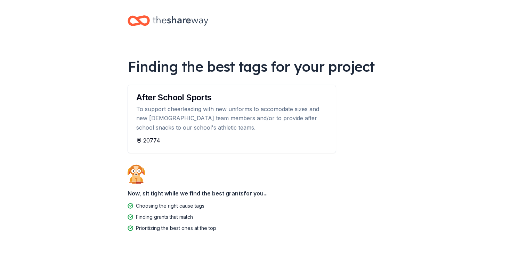  I want to click on div: After School Sports, so click(232, 97).